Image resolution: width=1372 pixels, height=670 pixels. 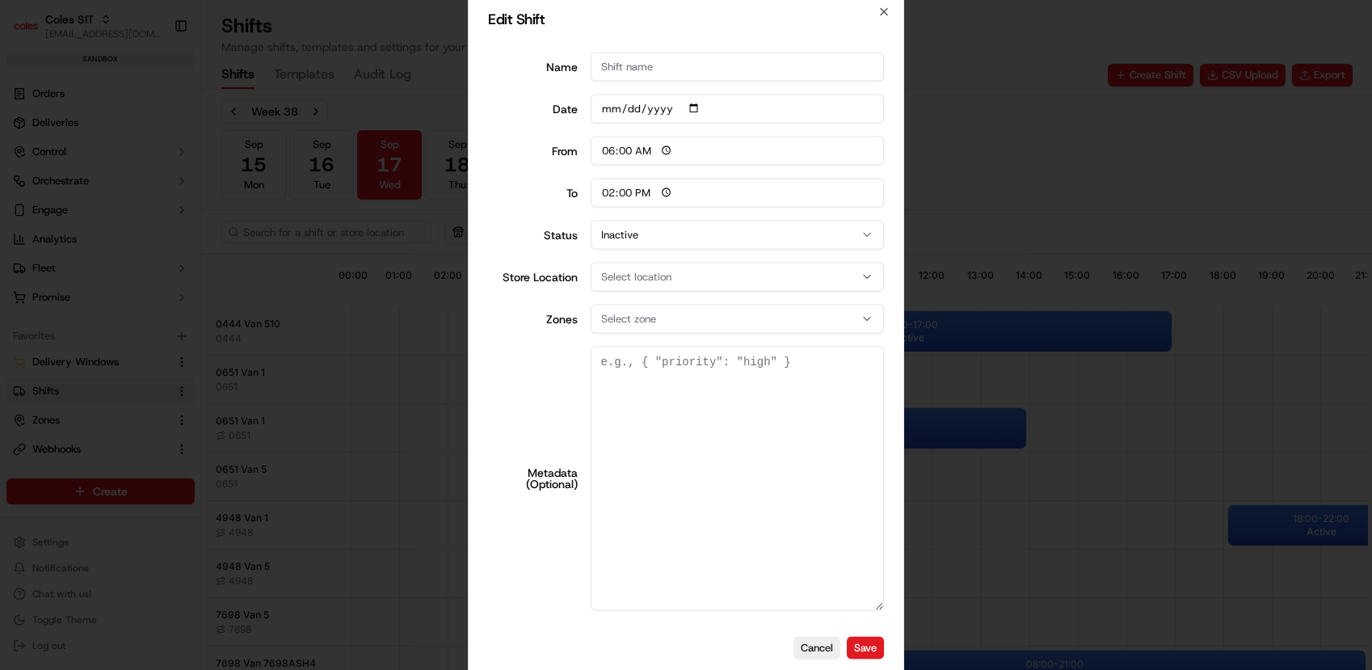 I want to click on div: To, so click(x=532, y=192).